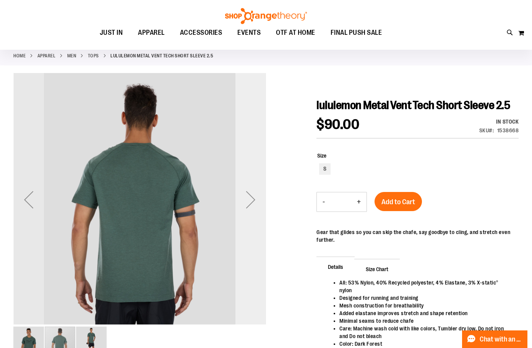 Image resolution: width=532 pixels, height=348 pixels. I want to click on img: Shop Orangetheory, so click(266, 16).